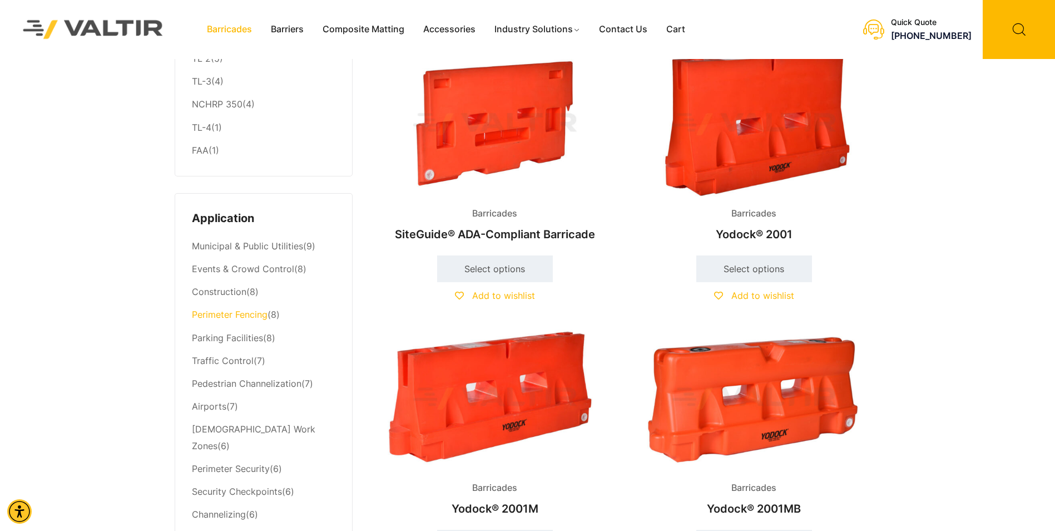  I want to click on li: (5), so click(264, 59).